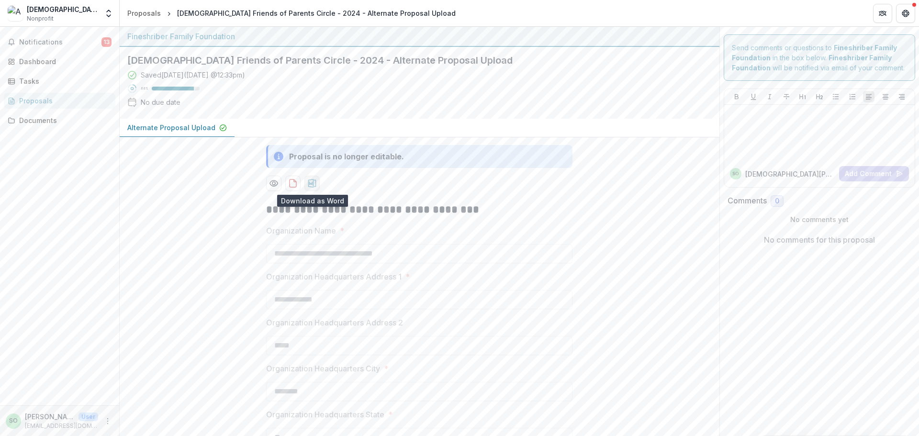 This screenshot has height=436, width=919. Describe the element at coordinates (59, 81) in the screenshot. I see `a: Tasks` at that location.